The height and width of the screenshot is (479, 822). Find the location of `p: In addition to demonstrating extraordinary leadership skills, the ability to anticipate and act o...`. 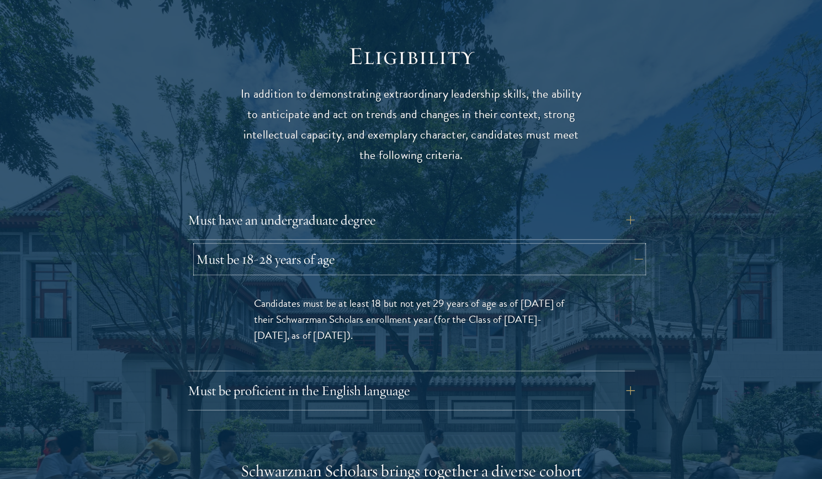

p: In addition to demonstrating extraordinary leadership skills, the ability to anticipate and act o... is located at coordinates (411, 125).